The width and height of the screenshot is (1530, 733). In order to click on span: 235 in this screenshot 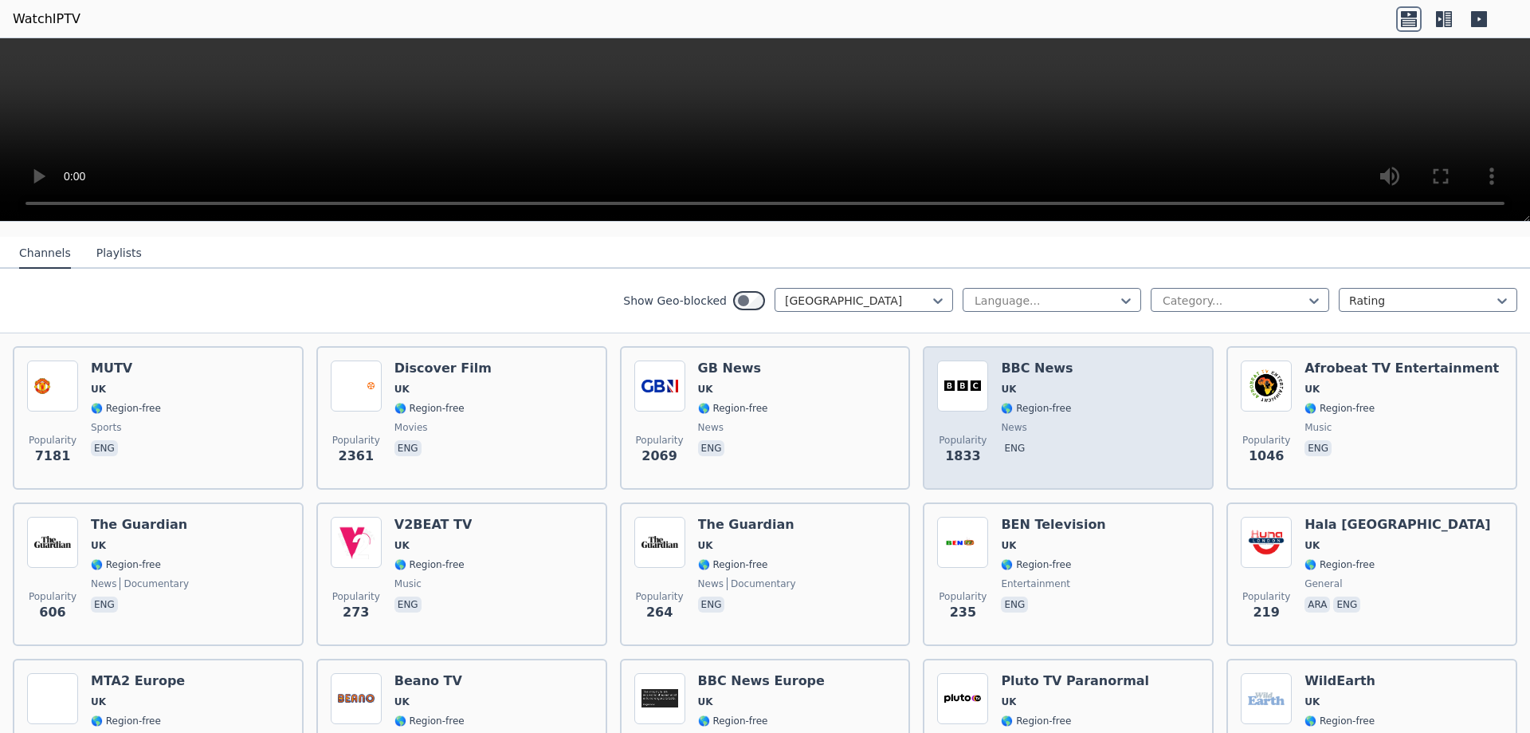, I will do `click(963, 612)`.